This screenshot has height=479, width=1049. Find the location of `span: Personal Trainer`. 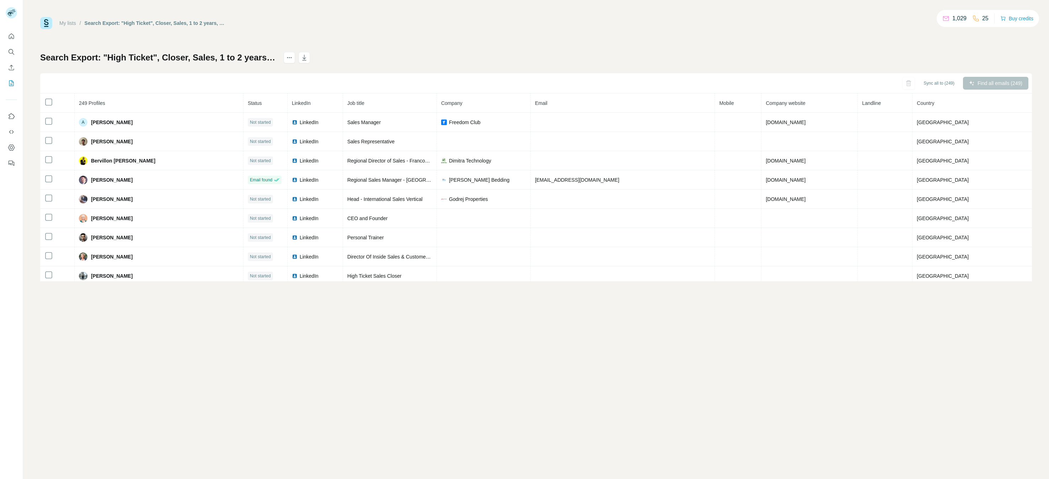

span: Personal Trainer is located at coordinates (365, 237).